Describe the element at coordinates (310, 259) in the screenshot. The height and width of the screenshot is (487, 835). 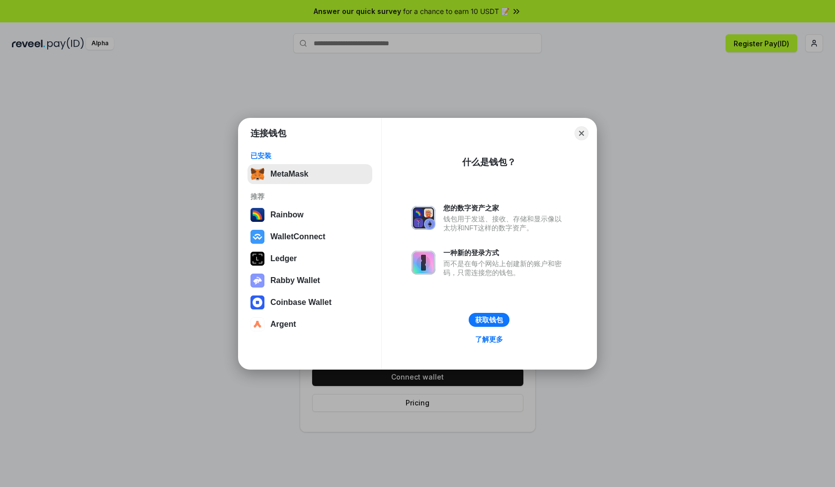
I see `button: Ledger` at that location.